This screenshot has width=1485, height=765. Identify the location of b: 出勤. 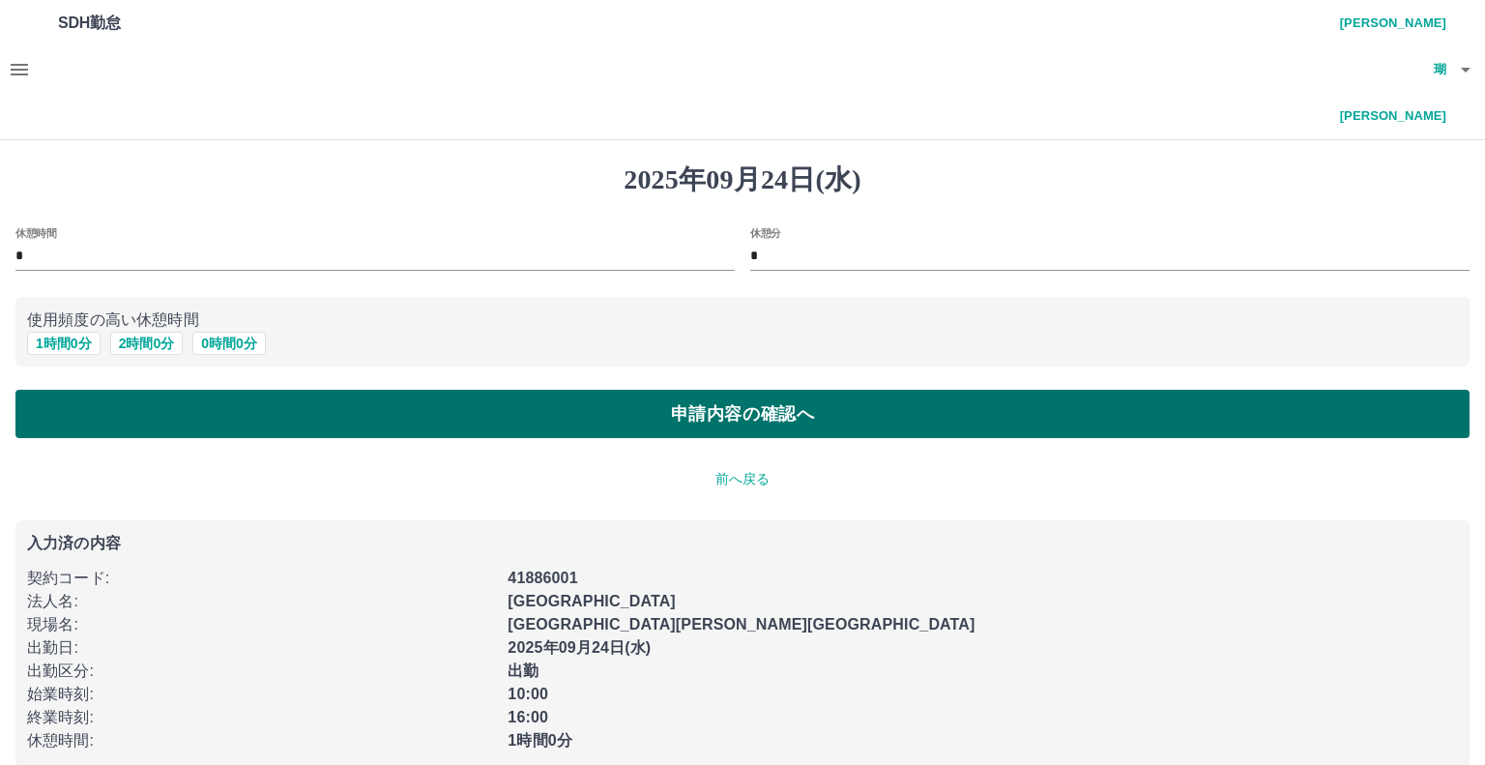
(523, 670).